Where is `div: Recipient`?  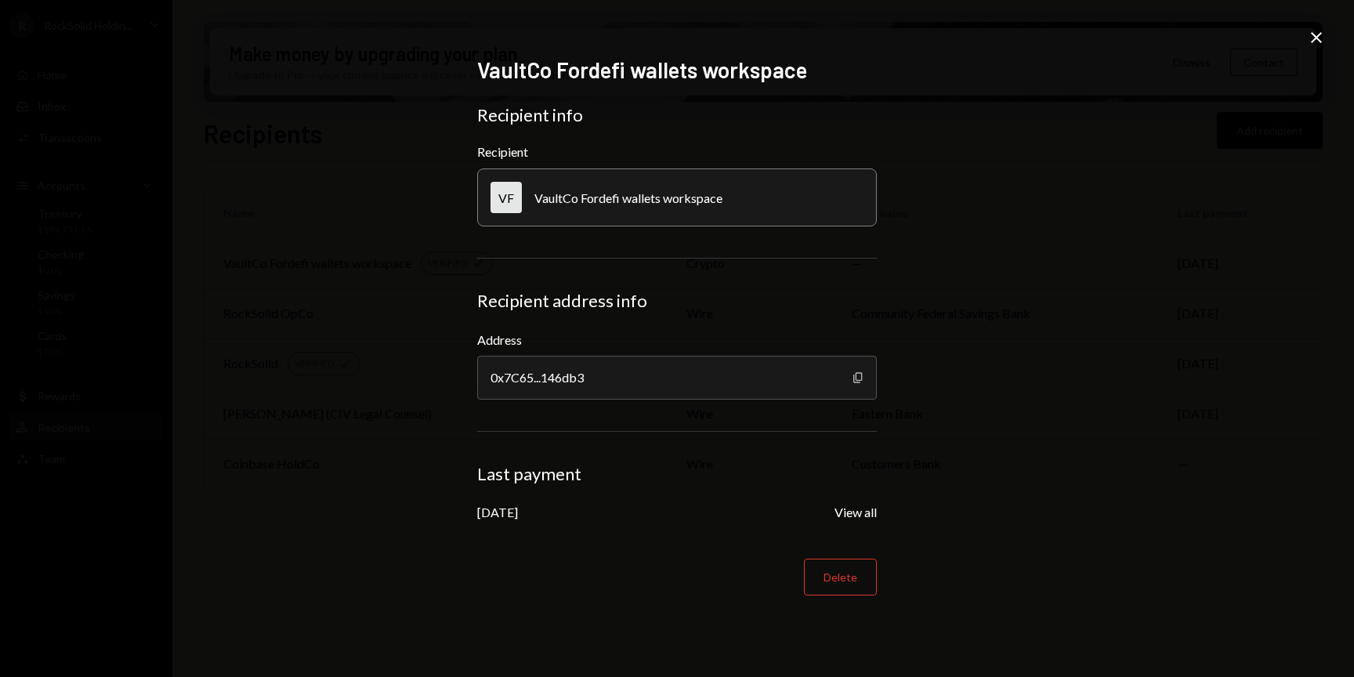
div: Recipient is located at coordinates (677, 151).